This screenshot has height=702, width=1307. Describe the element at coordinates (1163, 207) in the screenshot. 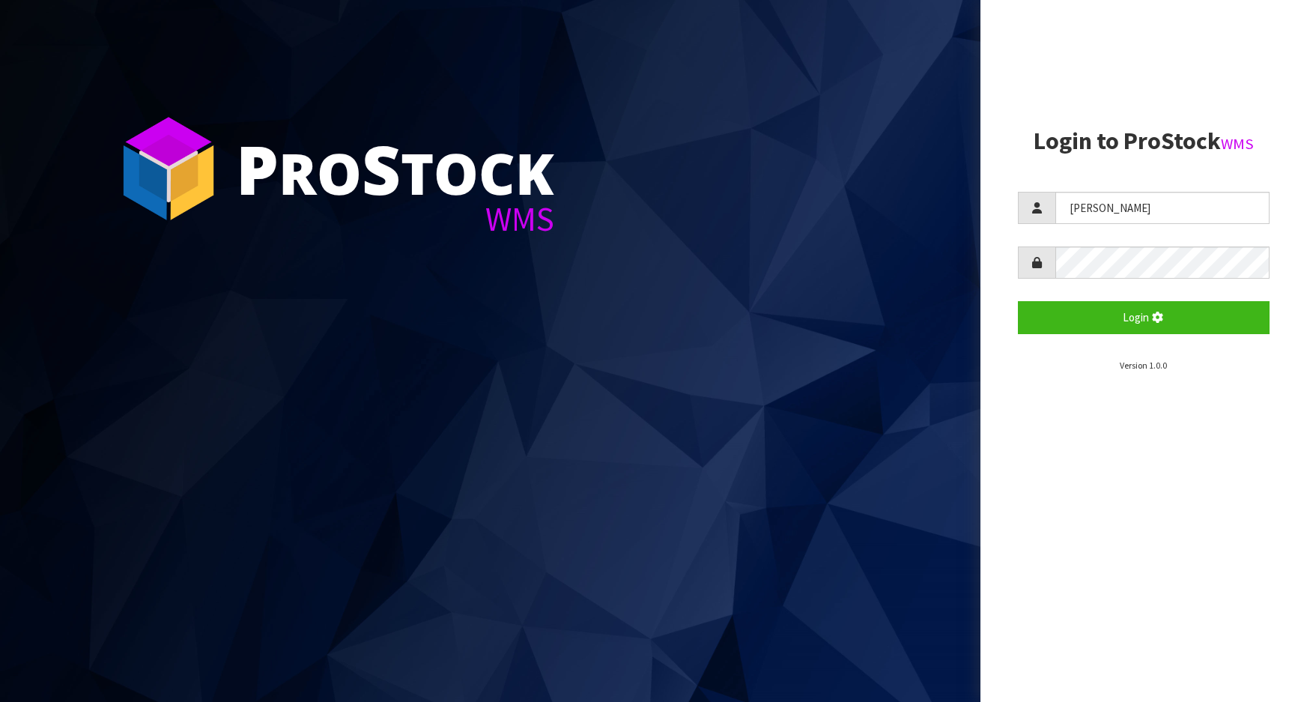

I see `input: Username` at that location.